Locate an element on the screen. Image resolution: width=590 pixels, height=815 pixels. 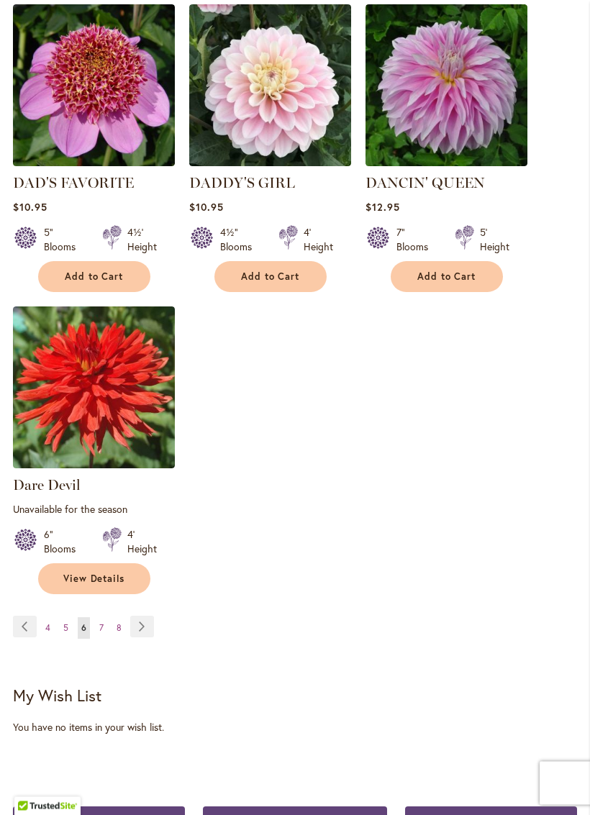
span: 6 is located at coordinates (83, 628).